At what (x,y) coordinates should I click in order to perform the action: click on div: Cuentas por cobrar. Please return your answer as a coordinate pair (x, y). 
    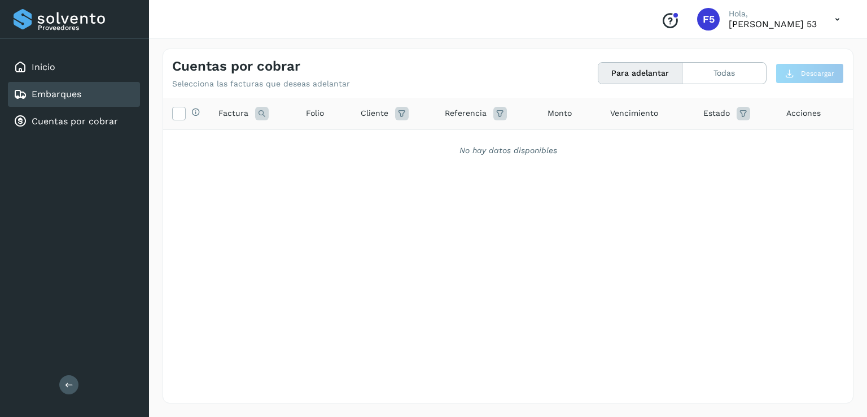
    Looking at the image, I should click on (74, 121).